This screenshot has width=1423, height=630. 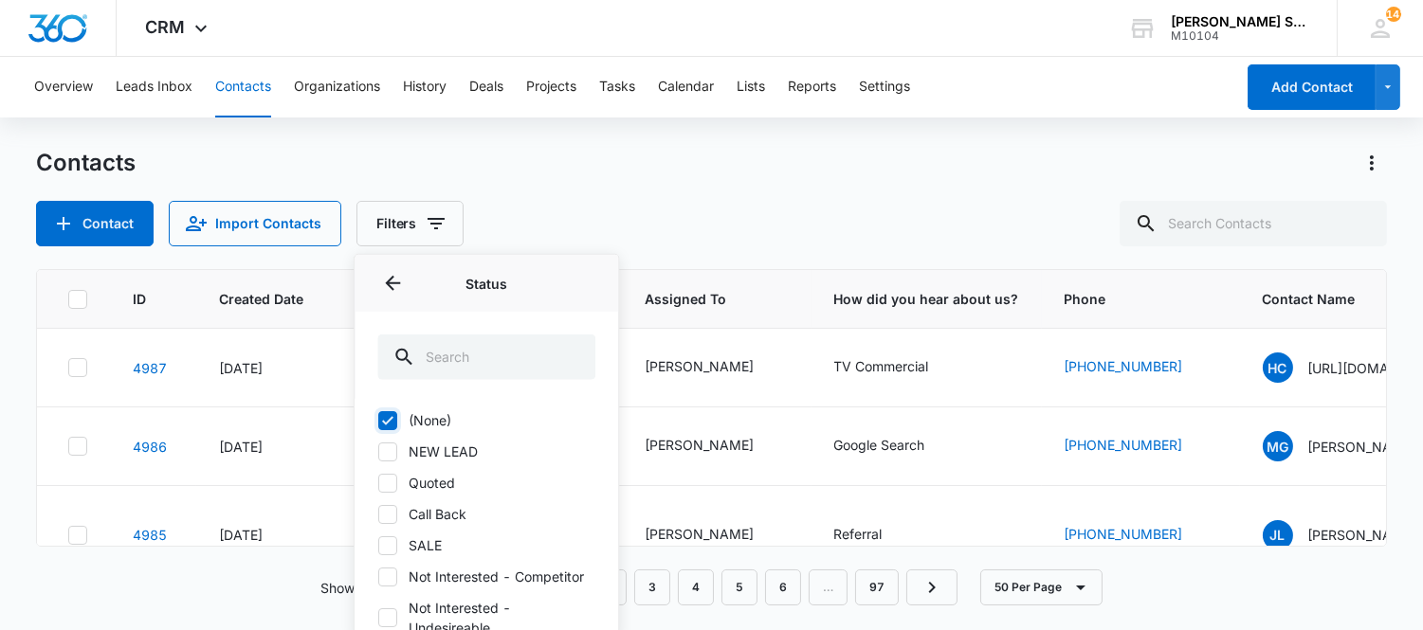 I want to click on label: SALE, so click(x=486, y=545).